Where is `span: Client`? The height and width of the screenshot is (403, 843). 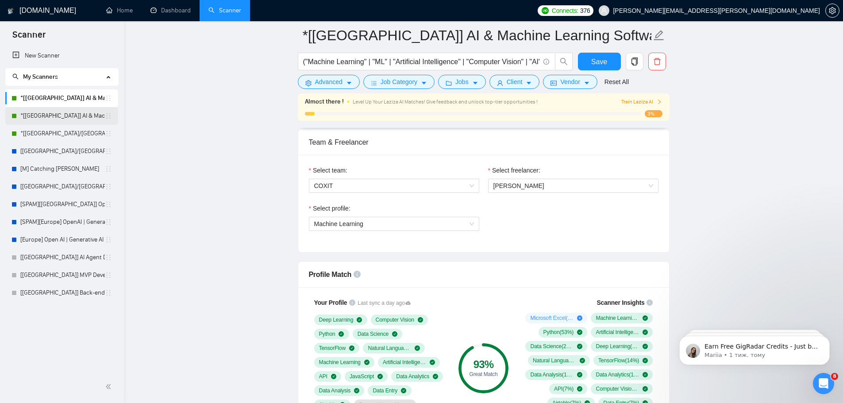 span: Client is located at coordinates (515, 82).